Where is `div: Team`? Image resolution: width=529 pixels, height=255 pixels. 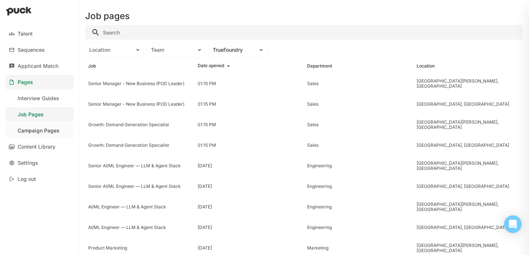
div: Team is located at coordinates (172, 50).